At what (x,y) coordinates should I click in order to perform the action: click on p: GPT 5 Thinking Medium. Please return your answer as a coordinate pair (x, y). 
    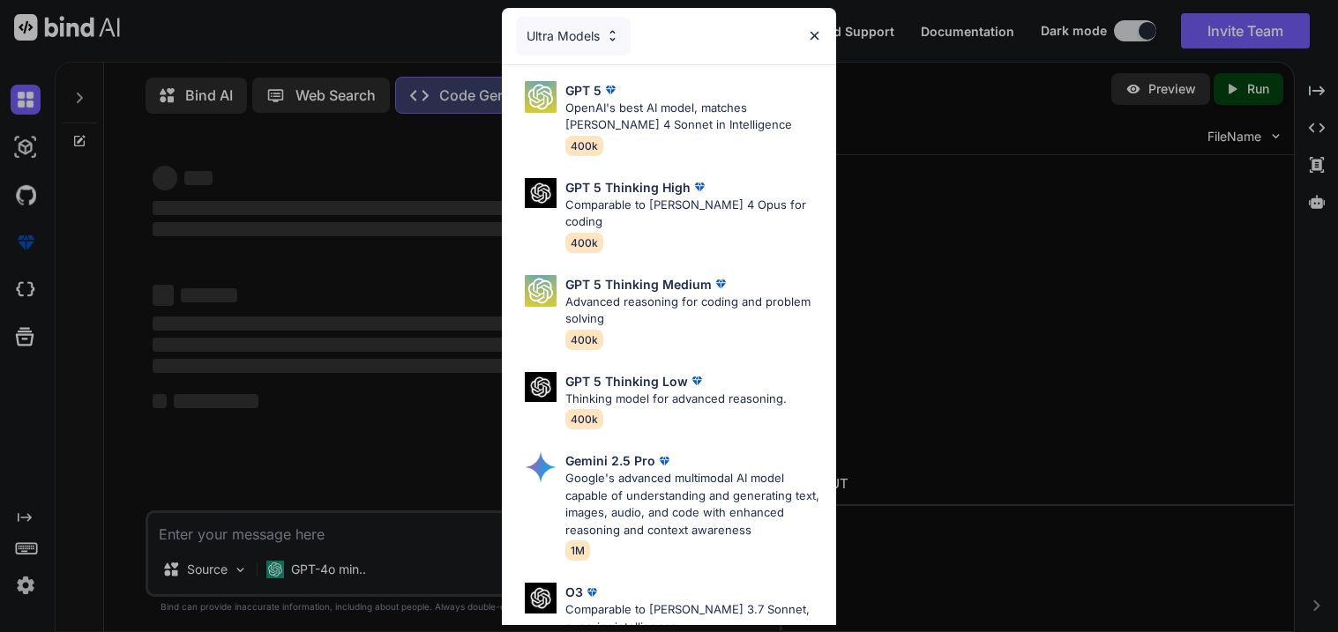
    Looking at the image, I should click on (639, 284).